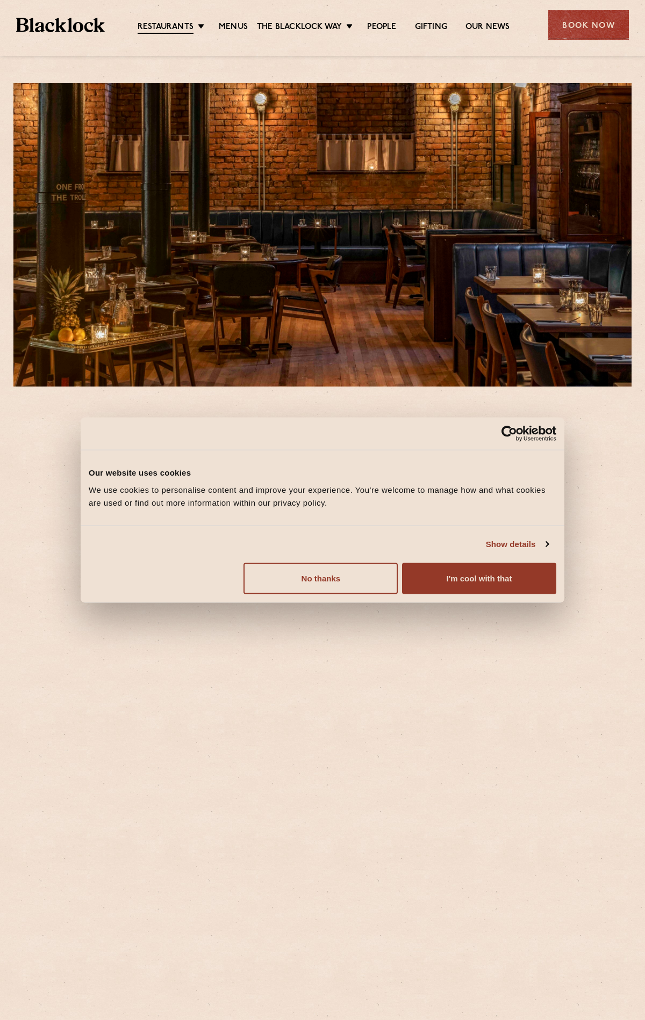  Describe the element at coordinates (487, 27) in the screenshot. I see `a: Our News` at that location.